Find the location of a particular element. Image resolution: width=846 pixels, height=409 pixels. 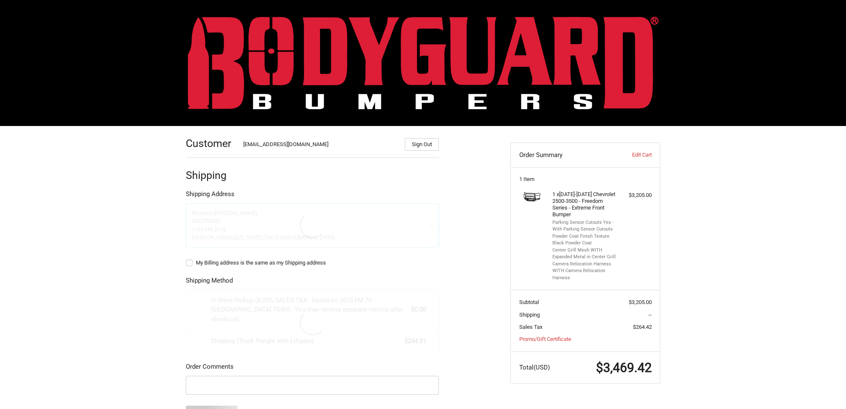

div: Chat Widget is located at coordinates (825, 389).